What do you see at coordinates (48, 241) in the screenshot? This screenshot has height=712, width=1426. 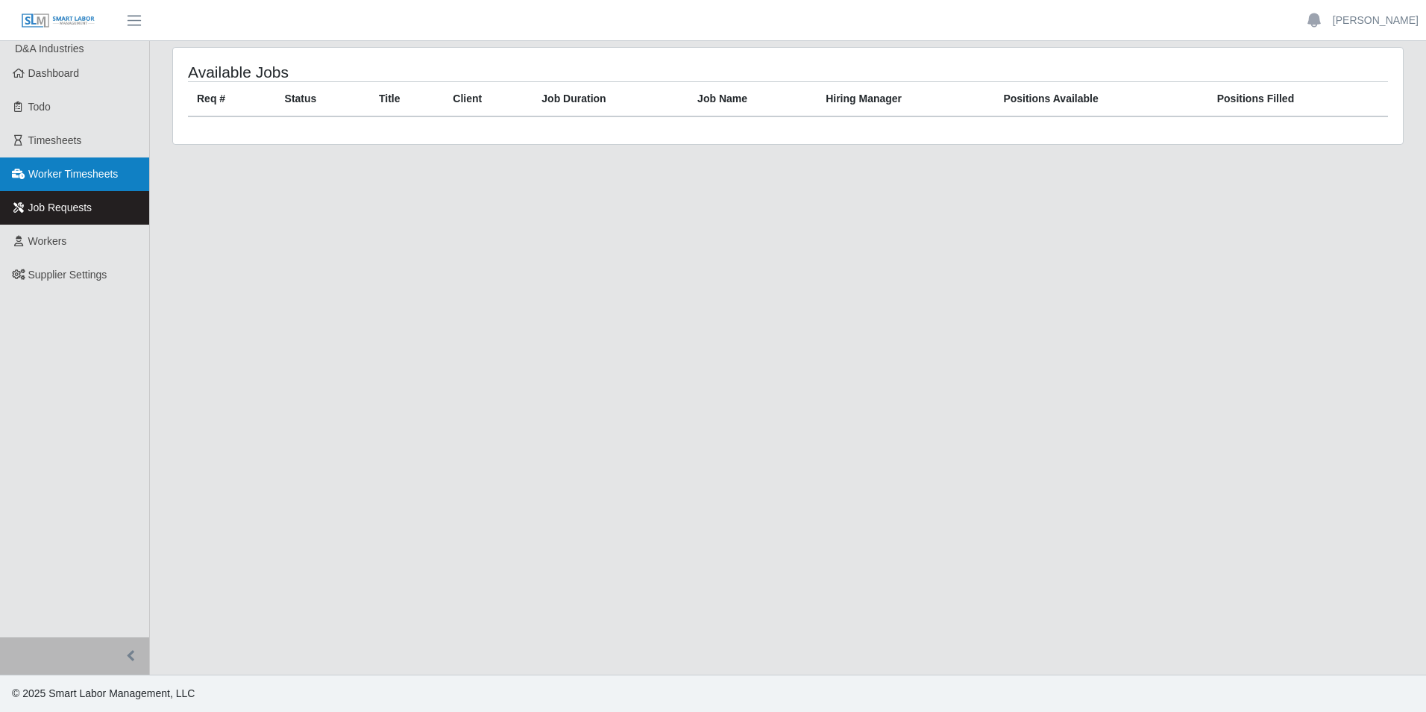 I see `span: Workers` at bounding box center [48, 241].